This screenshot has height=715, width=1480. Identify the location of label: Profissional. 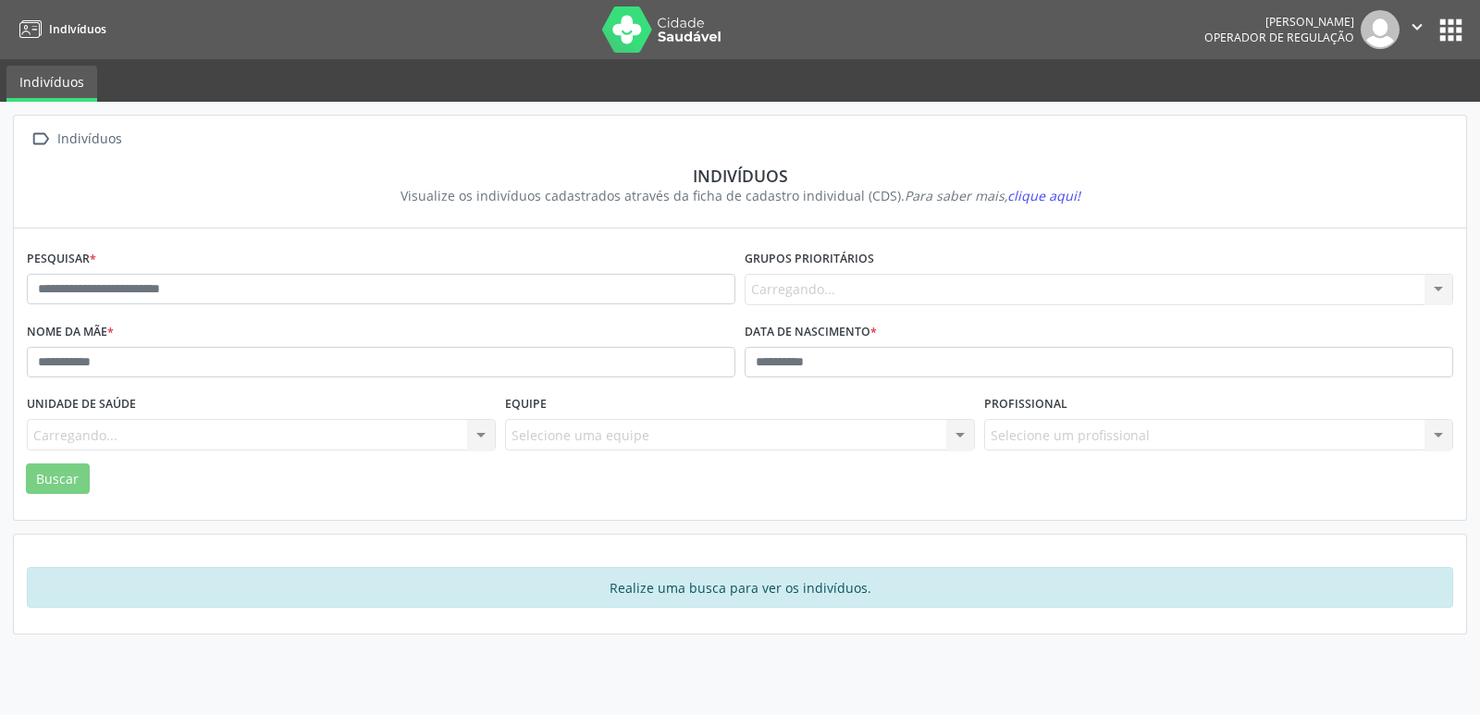
(1025, 404).